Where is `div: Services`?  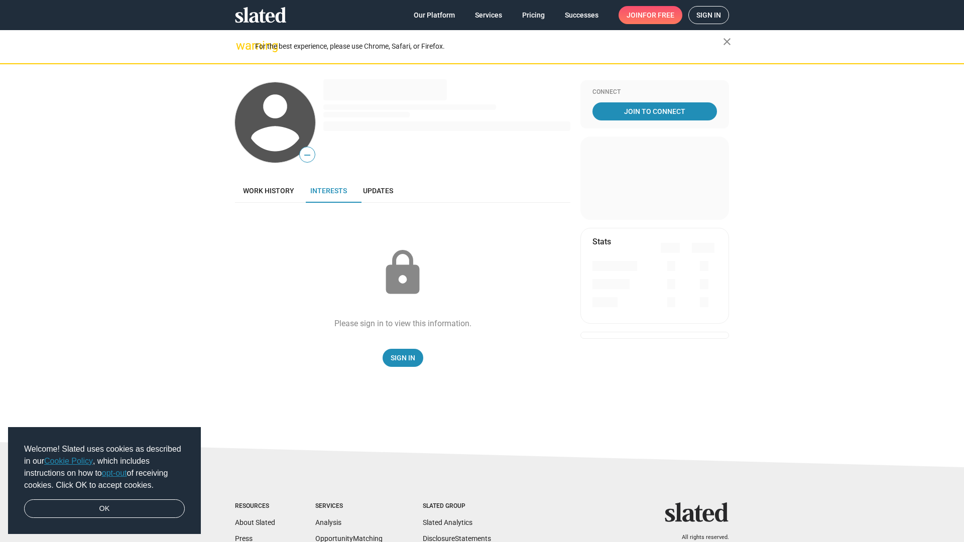
div: Services is located at coordinates (349, 507).